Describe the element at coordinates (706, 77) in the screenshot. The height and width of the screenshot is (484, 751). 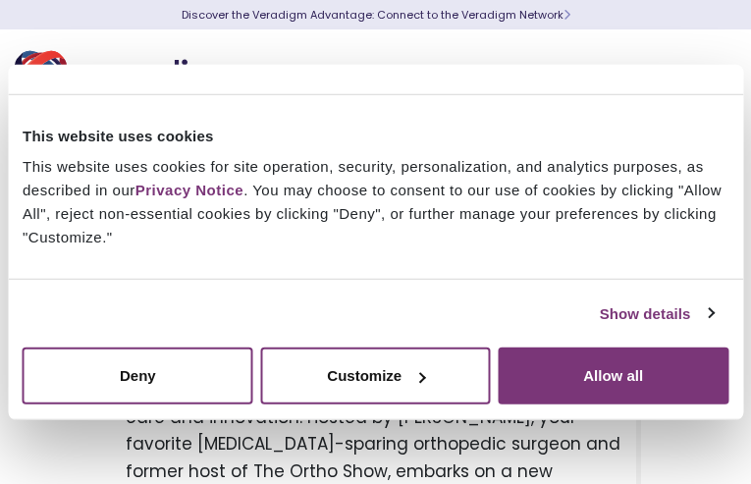
I see `button: Toggle Navigation Menu` at that location.